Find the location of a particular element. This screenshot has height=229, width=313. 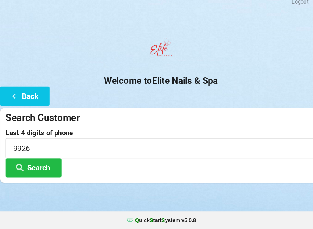

label: Last 4 digits of phone is located at coordinates (157, 136).